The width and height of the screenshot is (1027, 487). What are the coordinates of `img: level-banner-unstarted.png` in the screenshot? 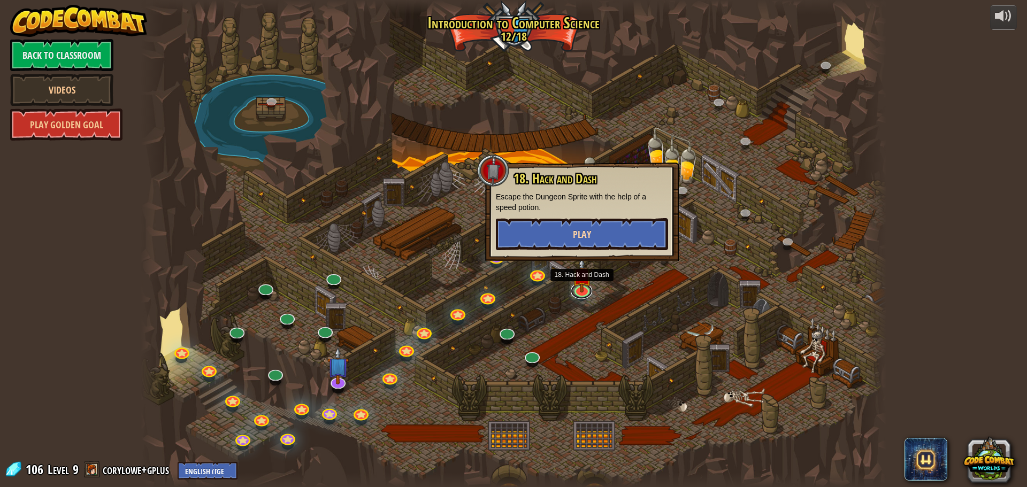 It's located at (581, 275).